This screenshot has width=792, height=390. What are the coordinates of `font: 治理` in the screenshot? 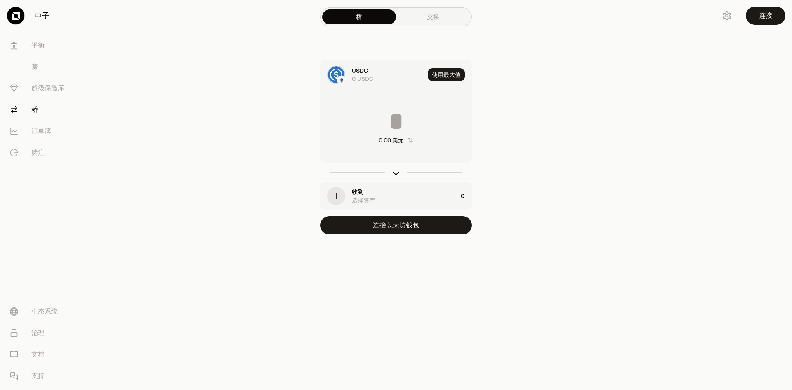 It's located at (38, 333).